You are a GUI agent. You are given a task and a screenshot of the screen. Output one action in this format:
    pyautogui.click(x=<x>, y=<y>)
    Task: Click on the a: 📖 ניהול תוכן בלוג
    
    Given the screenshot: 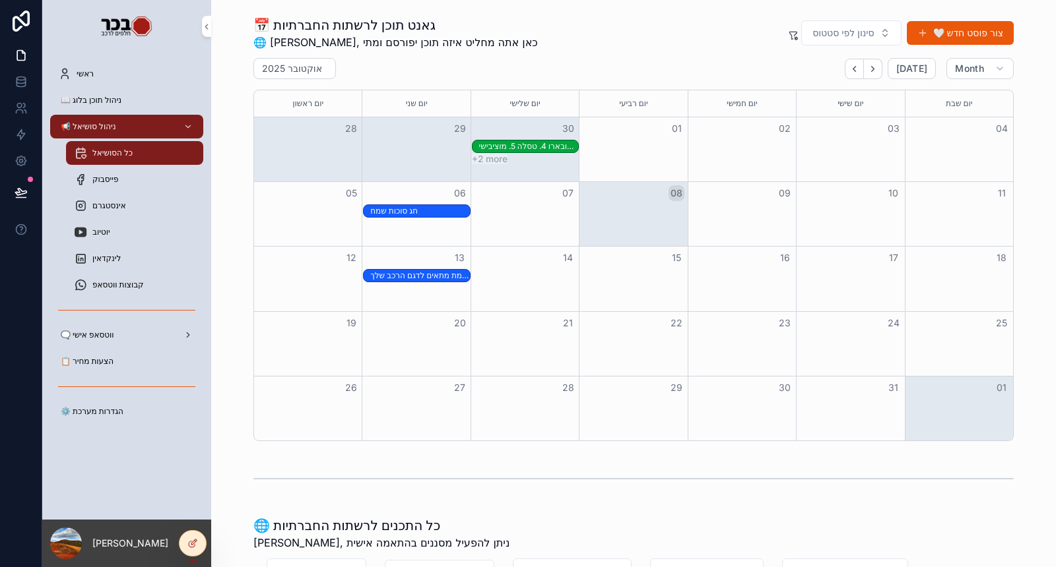 What is the action you would take?
    pyautogui.click(x=127, y=100)
    